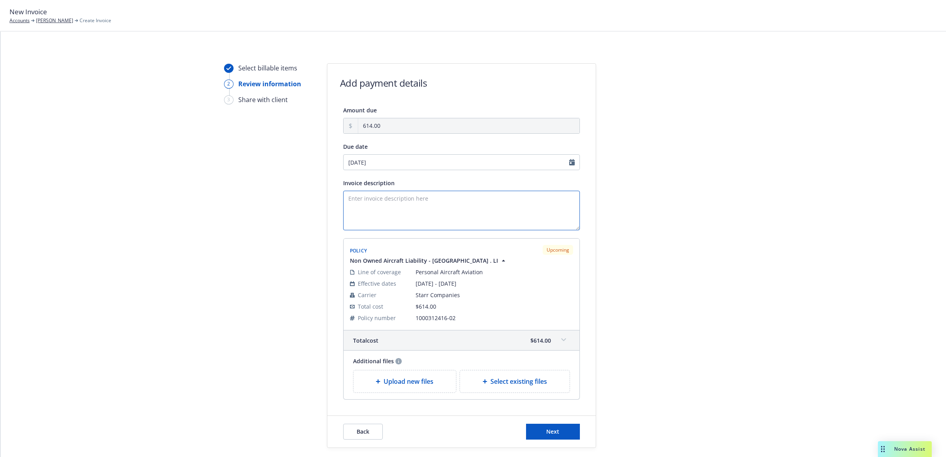 Image resolution: width=946 pixels, height=457 pixels. I want to click on span: Amount due, so click(360, 110).